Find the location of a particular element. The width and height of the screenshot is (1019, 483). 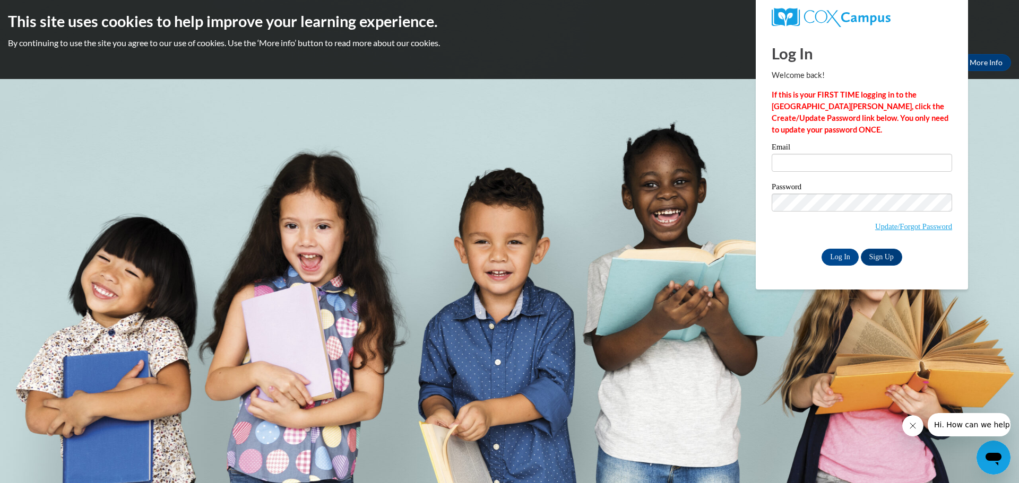

img: COX Campus is located at coordinates (831, 18).